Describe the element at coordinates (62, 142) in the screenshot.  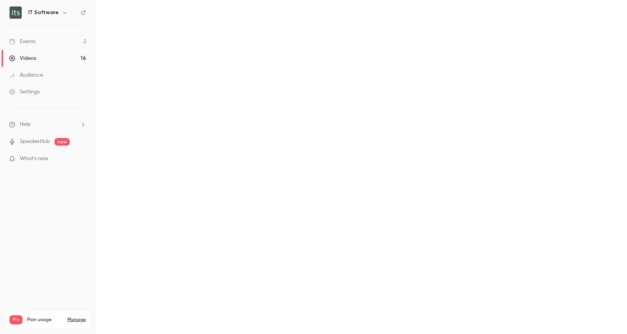
I see `span: new` at that location.